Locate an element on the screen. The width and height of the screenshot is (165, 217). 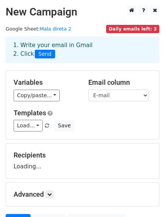
div: 1. Write your email in Gmail 2. Click is located at coordinates (82, 50).